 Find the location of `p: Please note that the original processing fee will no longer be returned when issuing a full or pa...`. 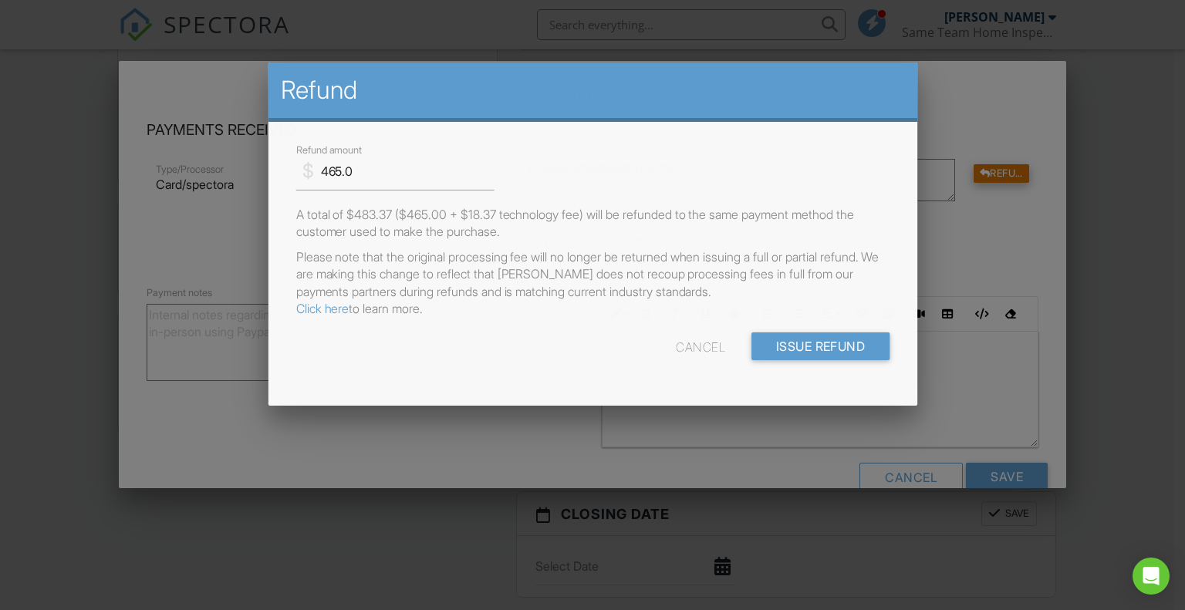

p: Please note that the original processing fee will no longer be returned when issuing a full or pa... is located at coordinates (592, 282).